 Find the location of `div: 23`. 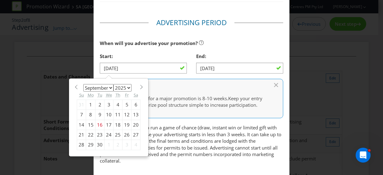

div: 23 is located at coordinates (100, 135).